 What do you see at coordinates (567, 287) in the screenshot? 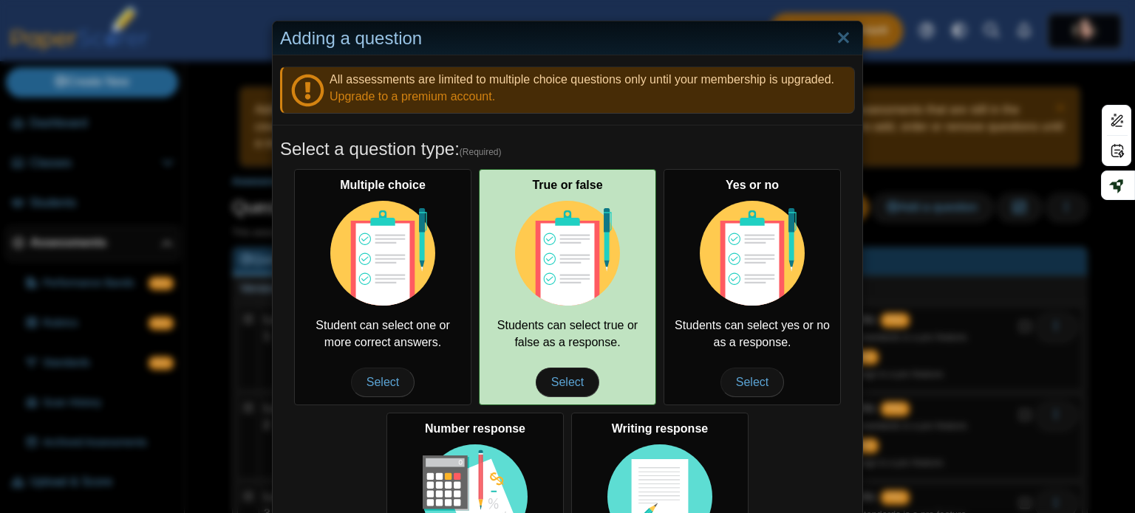
I see `div: Students can select true or false as a response.` at bounding box center [567, 287].